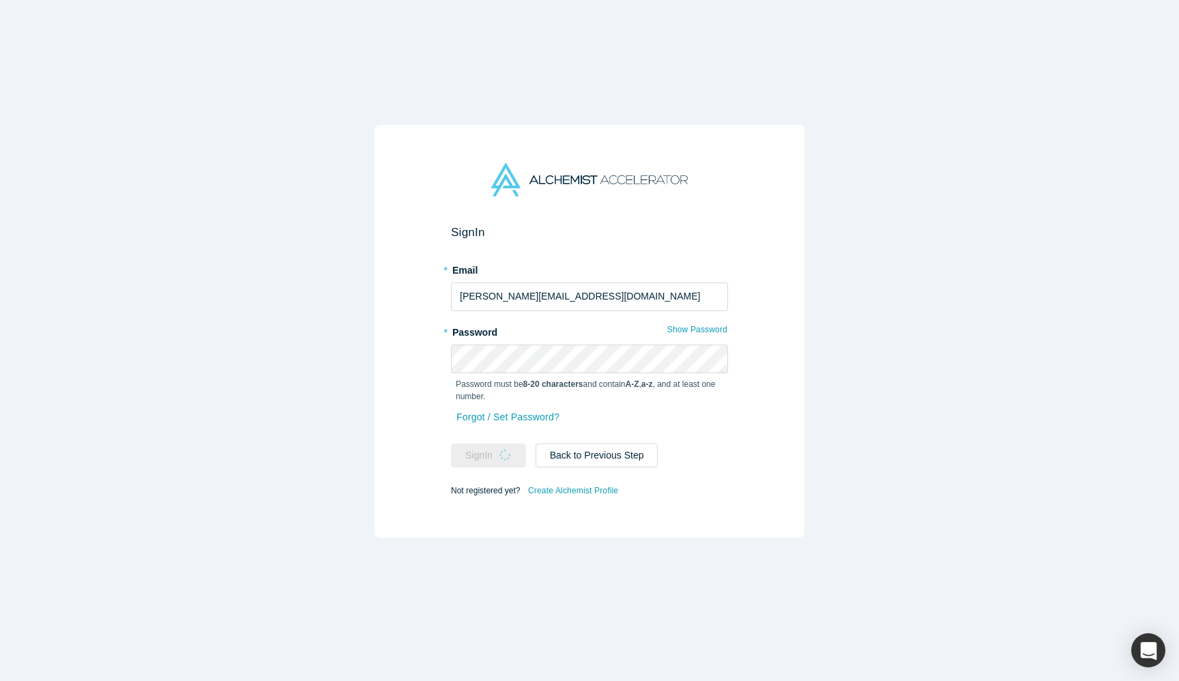  Describe the element at coordinates (589, 232) in the screenshot. I see `h2: Sign In` at that location.